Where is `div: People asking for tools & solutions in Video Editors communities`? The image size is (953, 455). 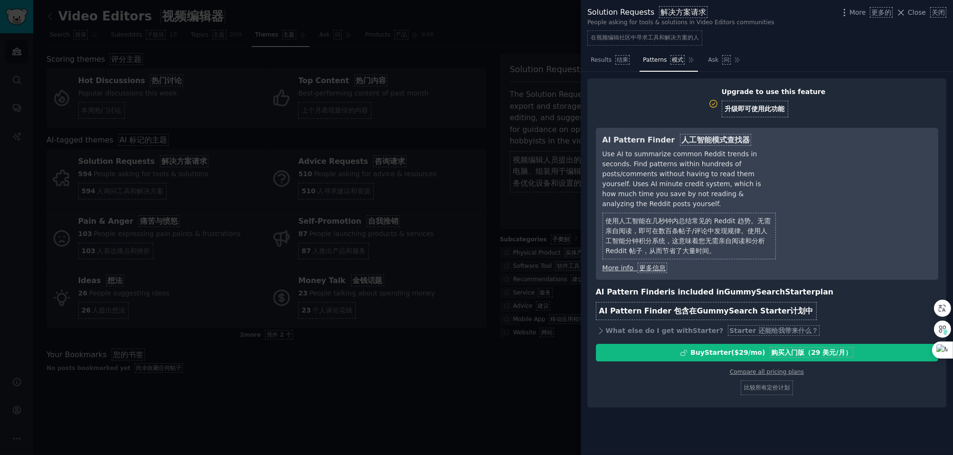
div: People asking for tools & solutions in Video Editors communities is located at coordinates (681, 34).